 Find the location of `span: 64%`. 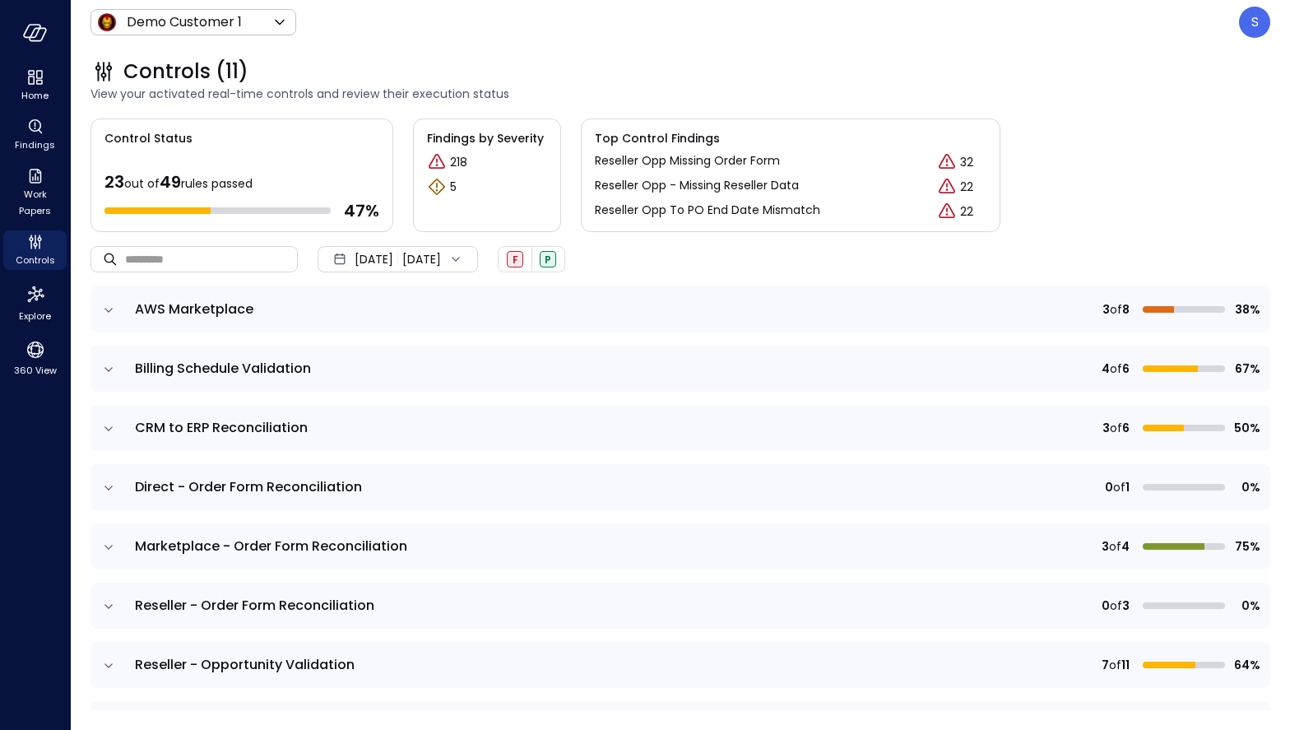

span: 64% is located at coordinates (1245, 665).